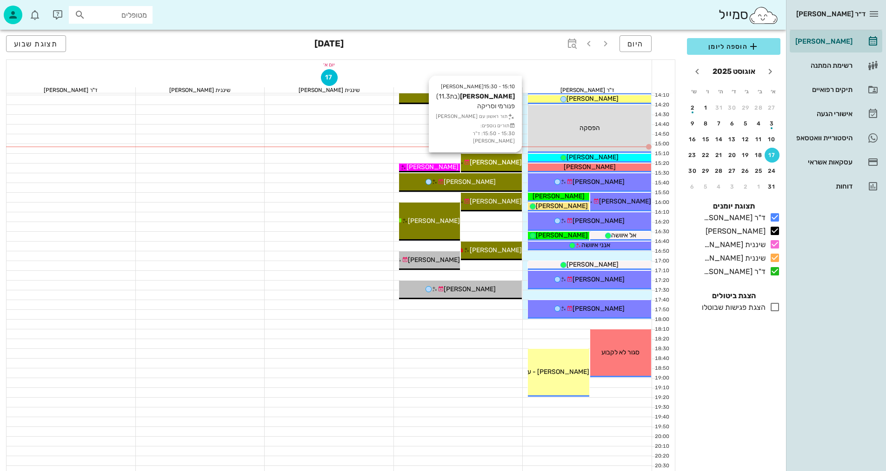 Image resolution: width=886 pixels, height=471 pixels. Describe the element at coordinates (745, 187) in the screenshot. I see `div: 2` at that location.